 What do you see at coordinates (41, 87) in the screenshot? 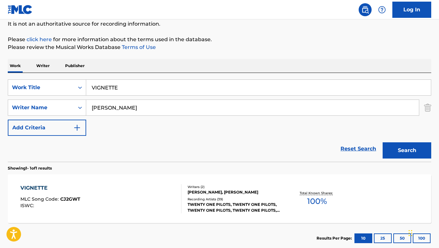
I see `div: Work Title` at bounding box center [41, 87].